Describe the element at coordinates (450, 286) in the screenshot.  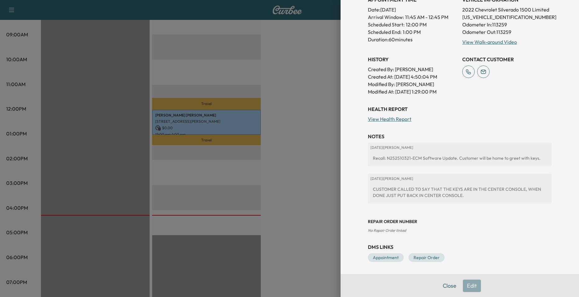
I see `button: Close` at that location.